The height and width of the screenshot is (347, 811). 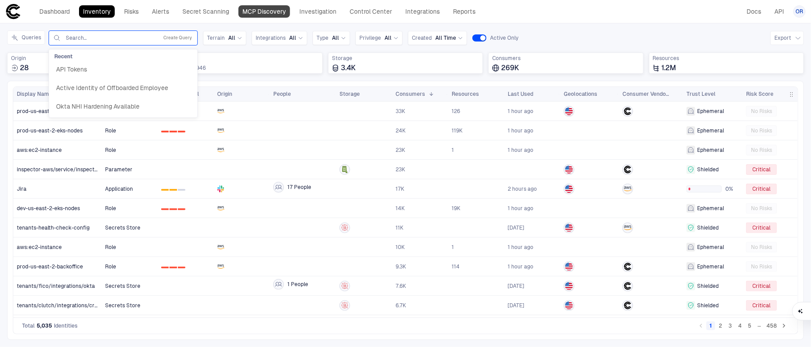 I want to click on span: 24K, so click(x=400, y=131).